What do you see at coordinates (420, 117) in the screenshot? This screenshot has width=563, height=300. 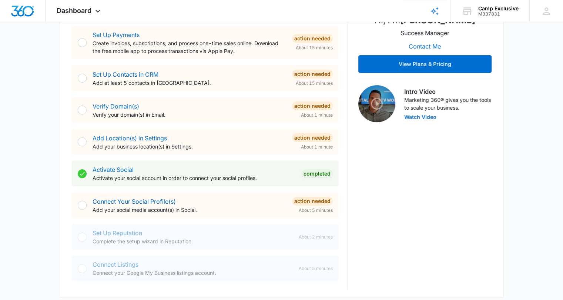 I see `button: Watch Video` at bounding box center [420, 117].